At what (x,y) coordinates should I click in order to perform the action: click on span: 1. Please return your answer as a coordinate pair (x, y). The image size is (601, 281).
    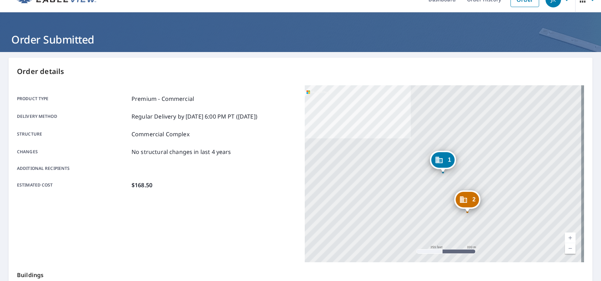
    Looking at the image, I should click on (449, 159).